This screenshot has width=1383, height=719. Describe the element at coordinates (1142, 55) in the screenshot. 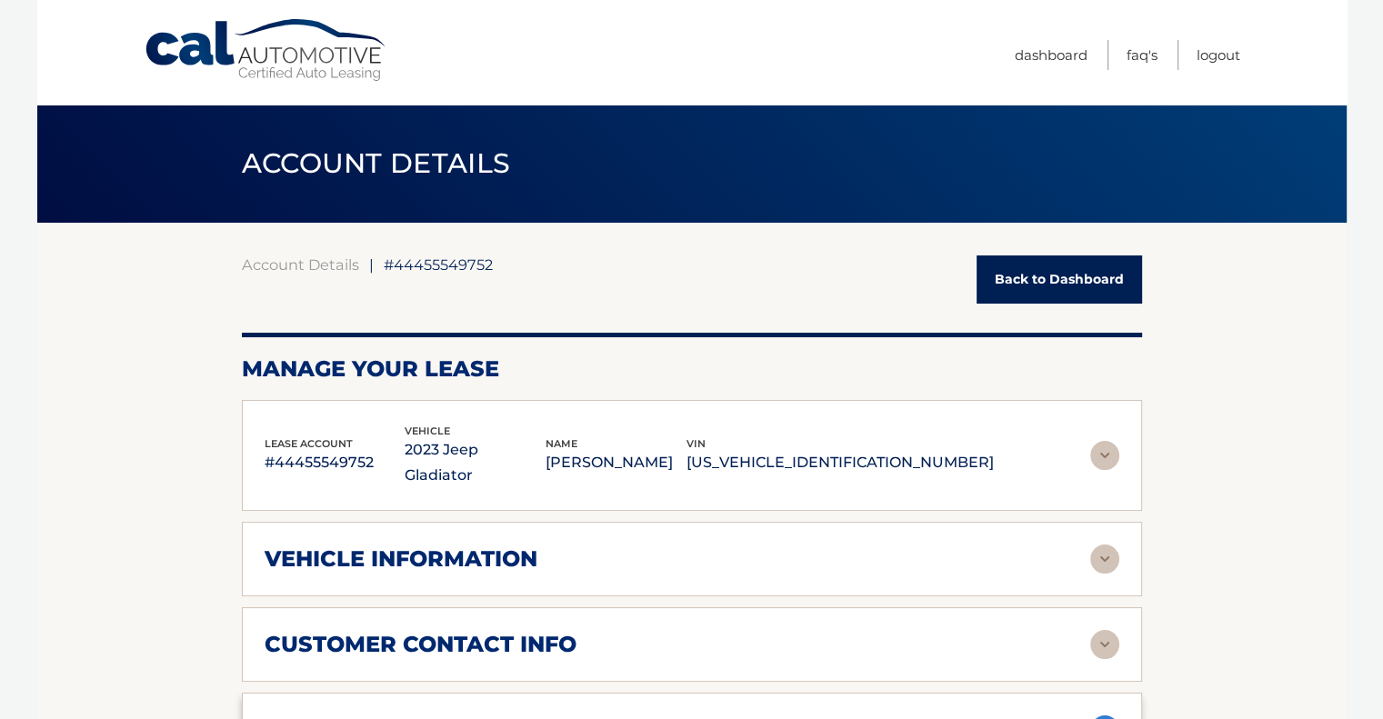

I see `a: FAQ's` at that location.